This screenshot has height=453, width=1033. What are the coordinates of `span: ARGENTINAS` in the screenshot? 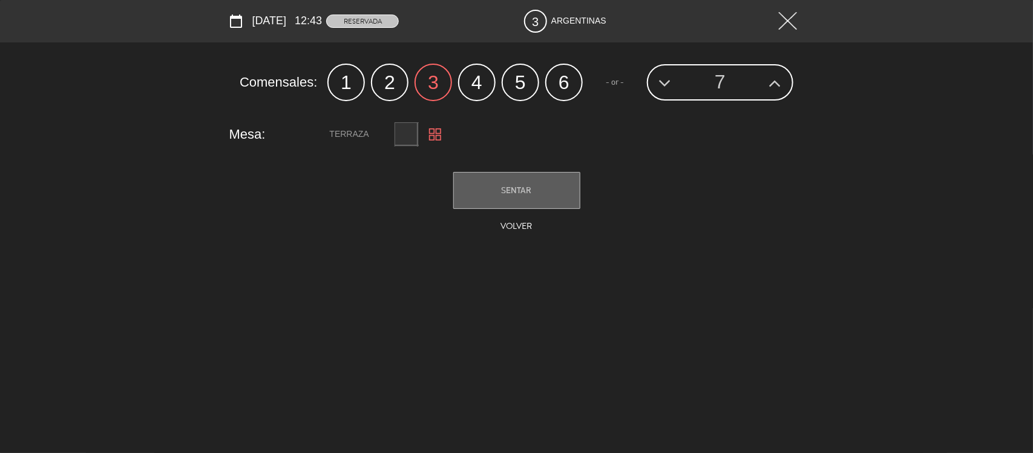 It's located at (579, 21).